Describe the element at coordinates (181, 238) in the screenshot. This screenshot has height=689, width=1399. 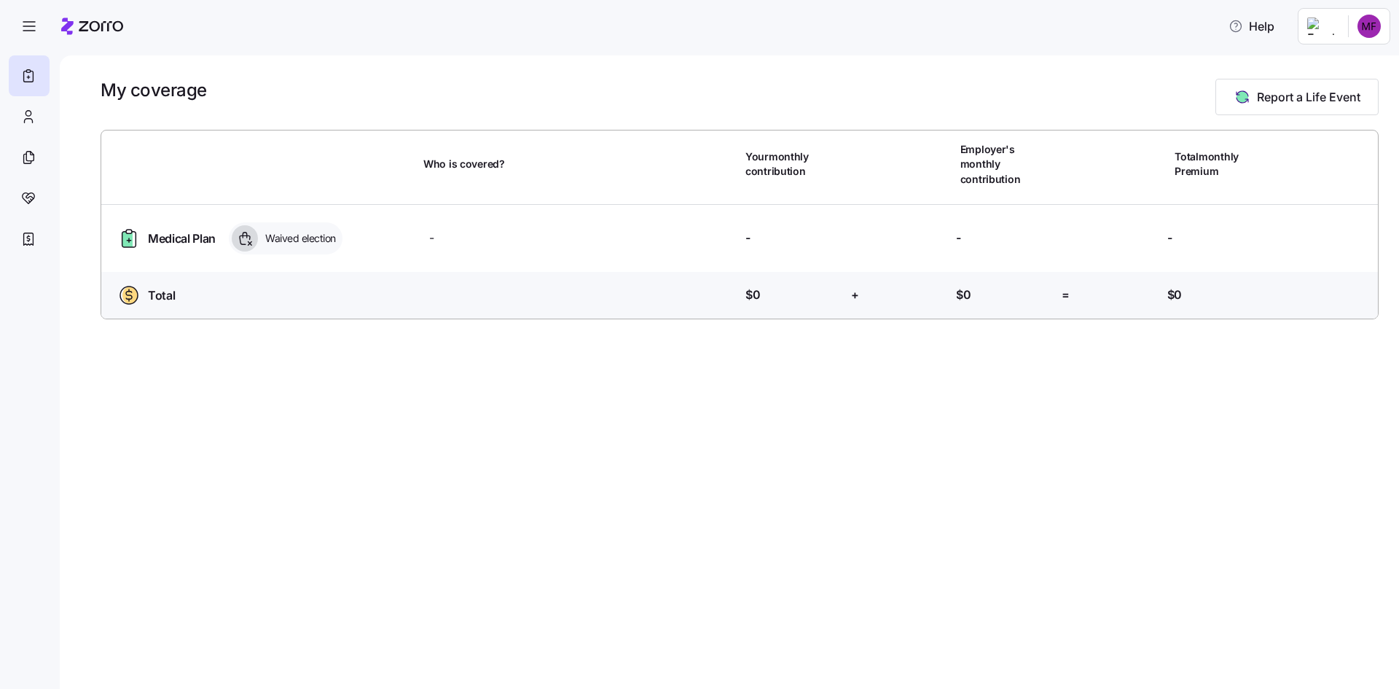
I see `span: Medical Plan` at that location.